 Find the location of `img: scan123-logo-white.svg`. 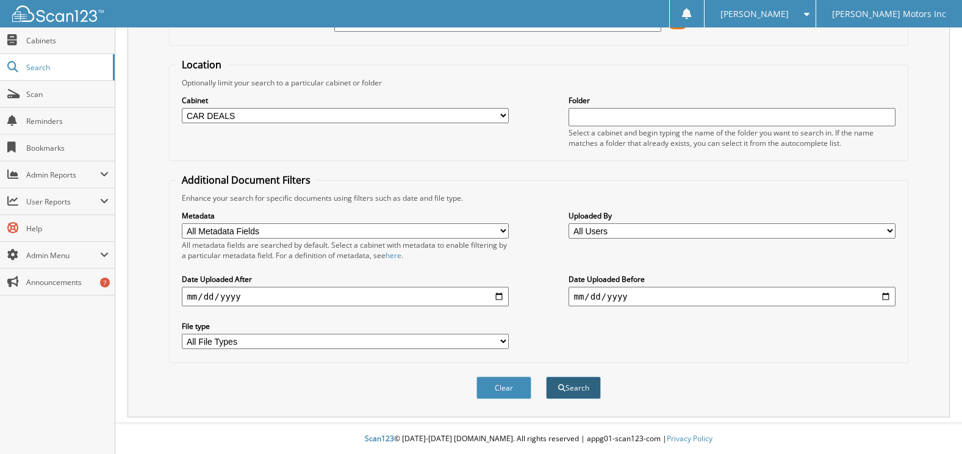

img: scan123-logo-white.svg is located at coordinates (58, 13).